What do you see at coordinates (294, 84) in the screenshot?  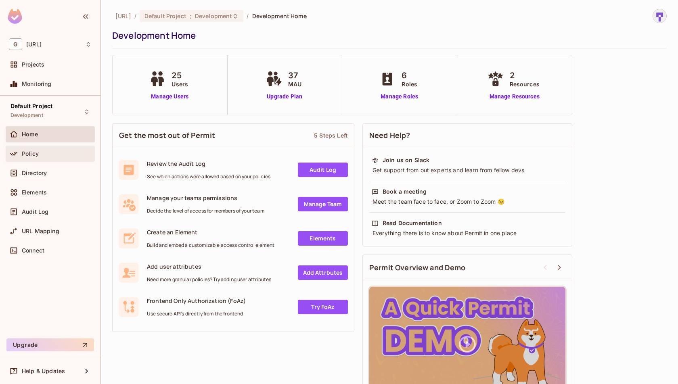 I see `span: MAU` at bounding box center [294, 84].